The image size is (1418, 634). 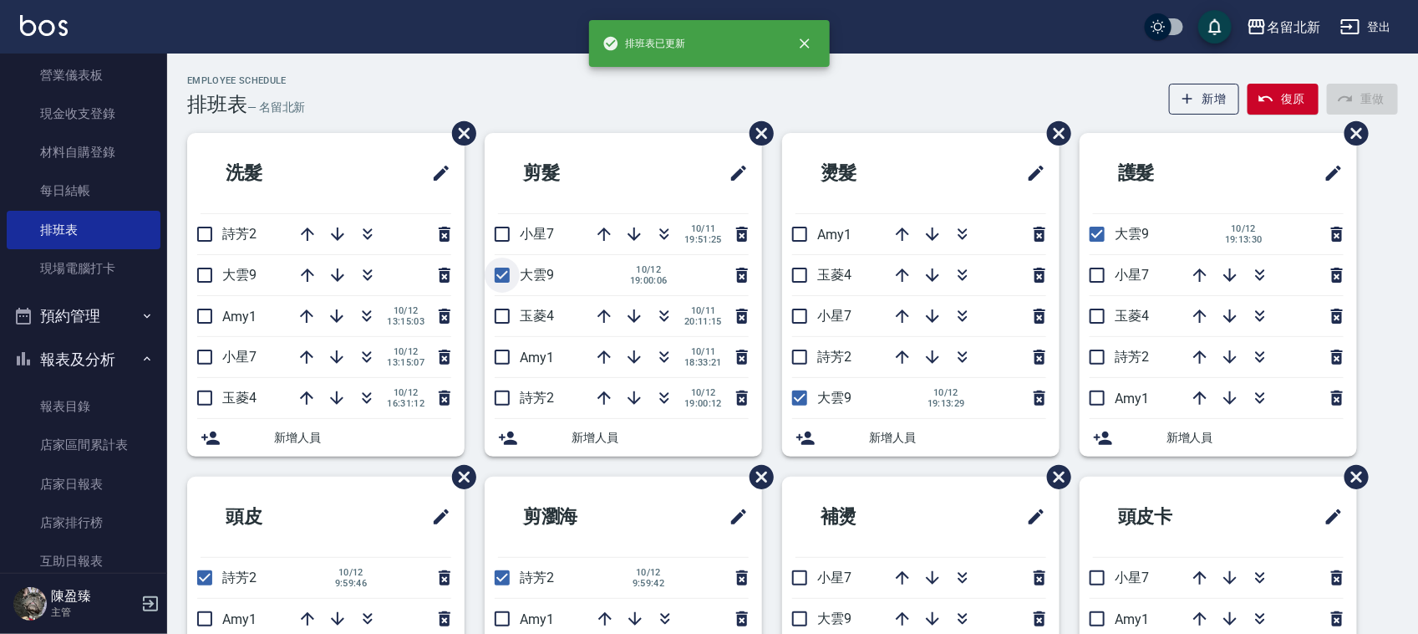 What do you see at coordinates (84, 152) in the screenshot?
I see `a: 材料自購登錄` at bounding box center [84, 152].